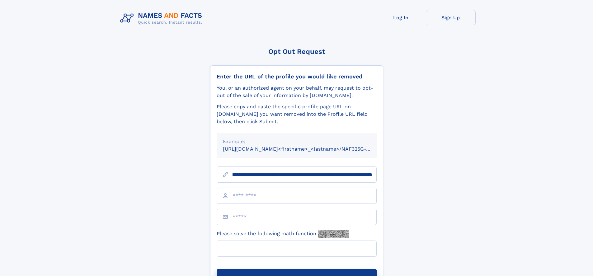 Image resolution: width=593 pixels, height=276 pixels. Describe the element at coordinates (297, 77) in the screenshot. I see `div: Enter the URL of the profile you would like removed` at that location.